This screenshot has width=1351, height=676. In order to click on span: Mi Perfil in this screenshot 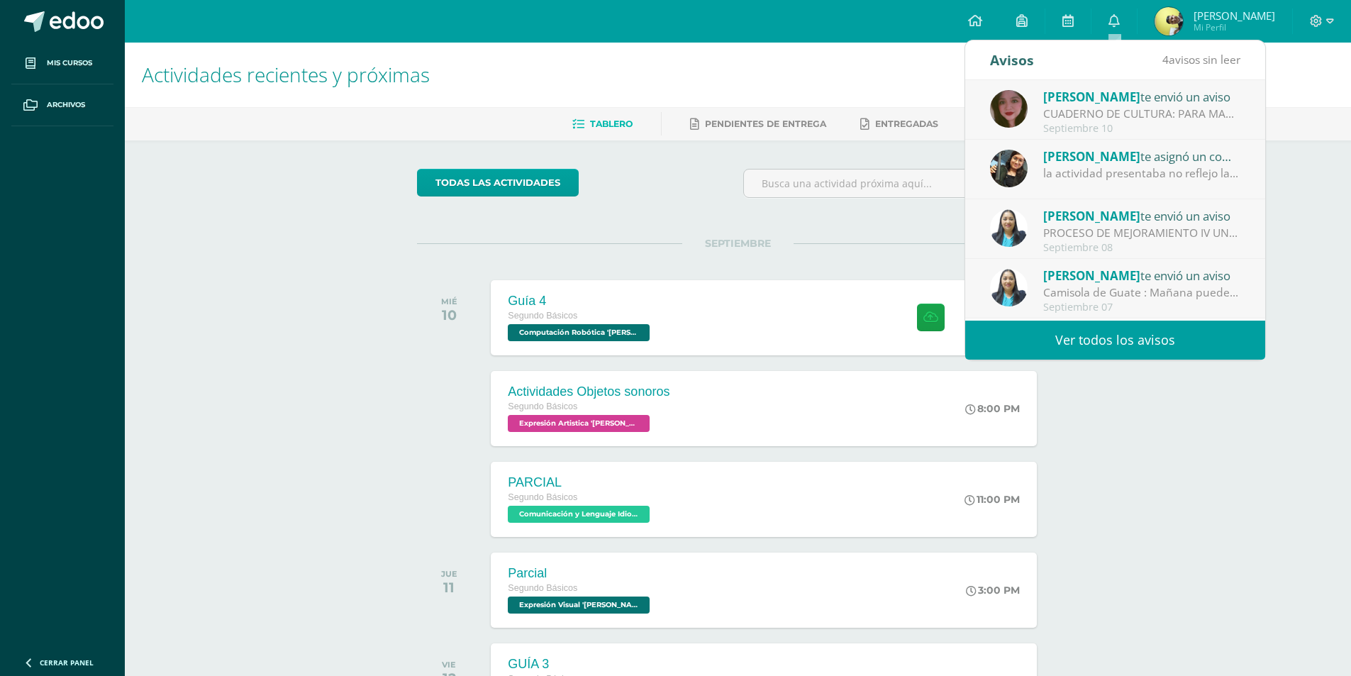, I will do `click(1234, 27)`.